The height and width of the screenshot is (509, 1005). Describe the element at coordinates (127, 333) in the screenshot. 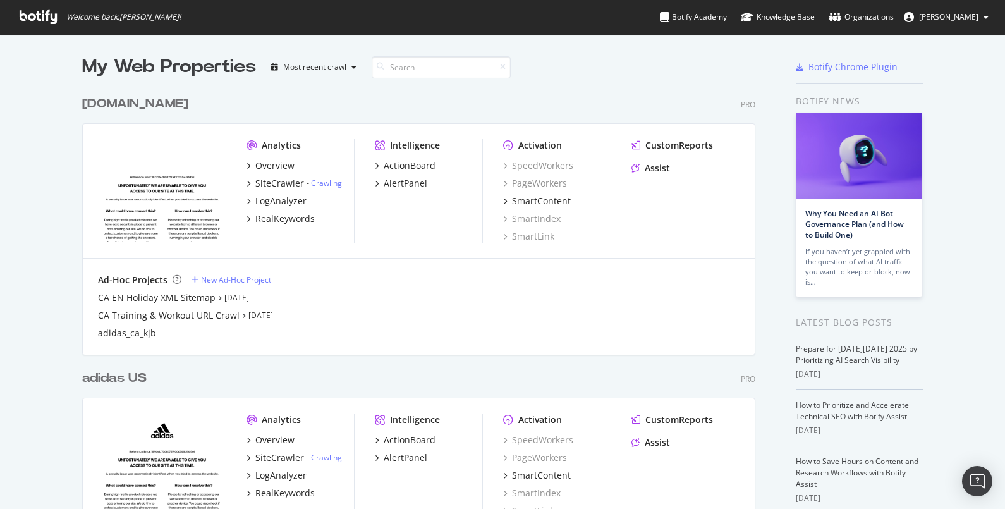

I see `div: adidas_ca_kjb` at that location.